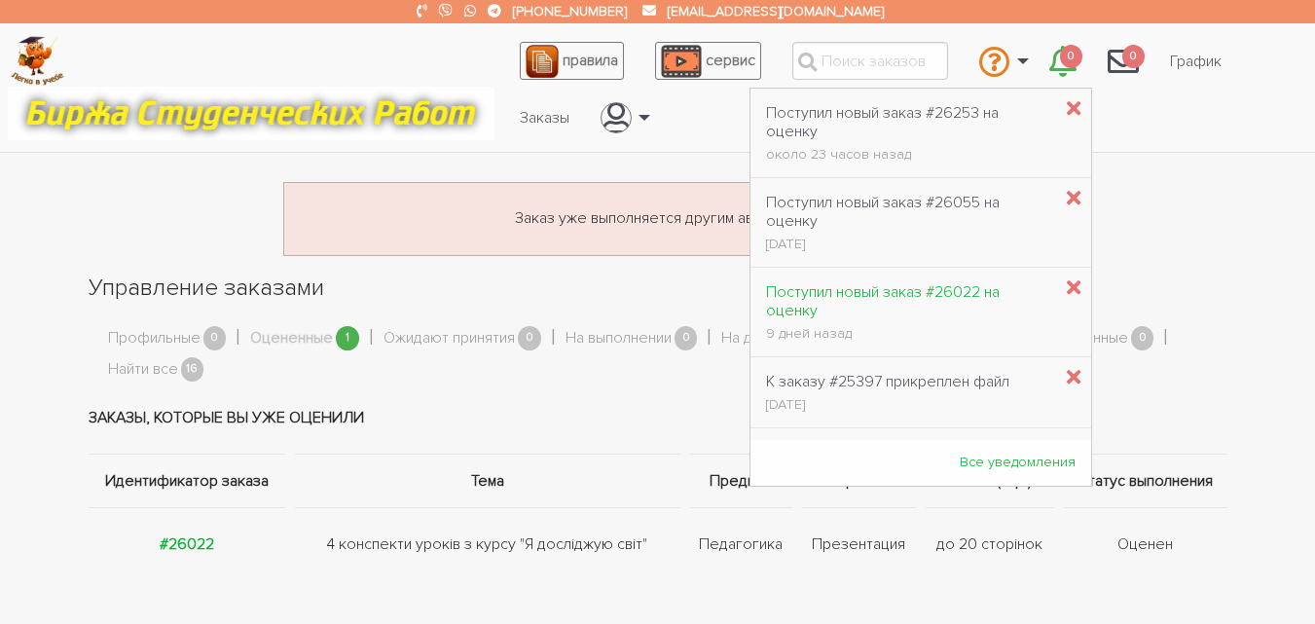 The image size is (1315, 624). Describe the element at coordinates (888, 382) in the screenshot. I see `div: К заказу #25397 прикреплен файл` at that location.